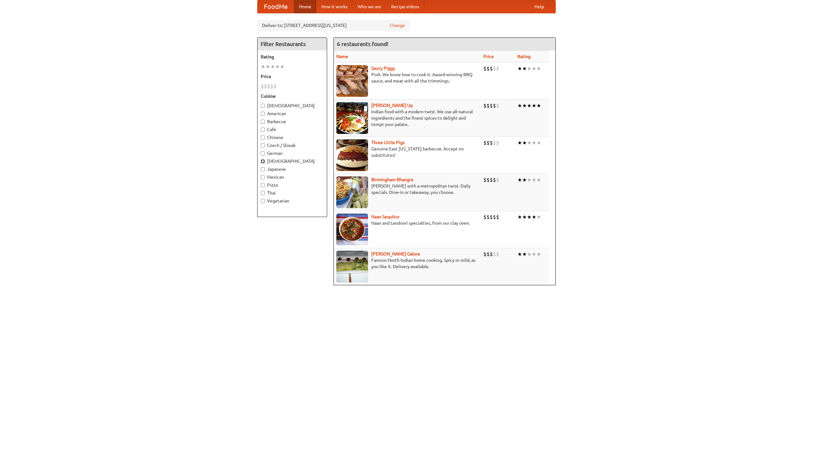 This screenshot has height=449, width=813. What do you see at coordinates (385, 217) in the screenshot?
I see `b: Naan Sequitur` at bounding box center [385, 217].